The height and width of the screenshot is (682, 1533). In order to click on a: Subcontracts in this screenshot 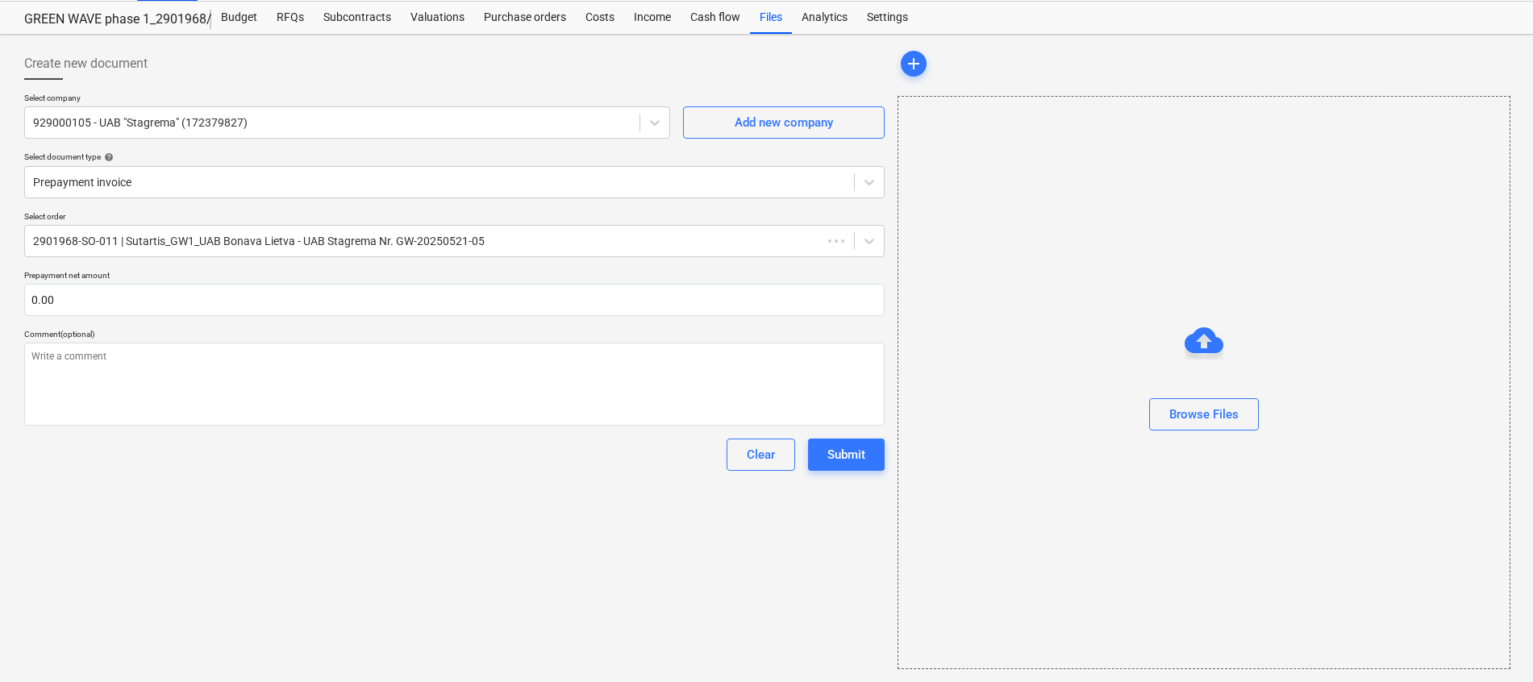, I will do `click(357, 18)`.